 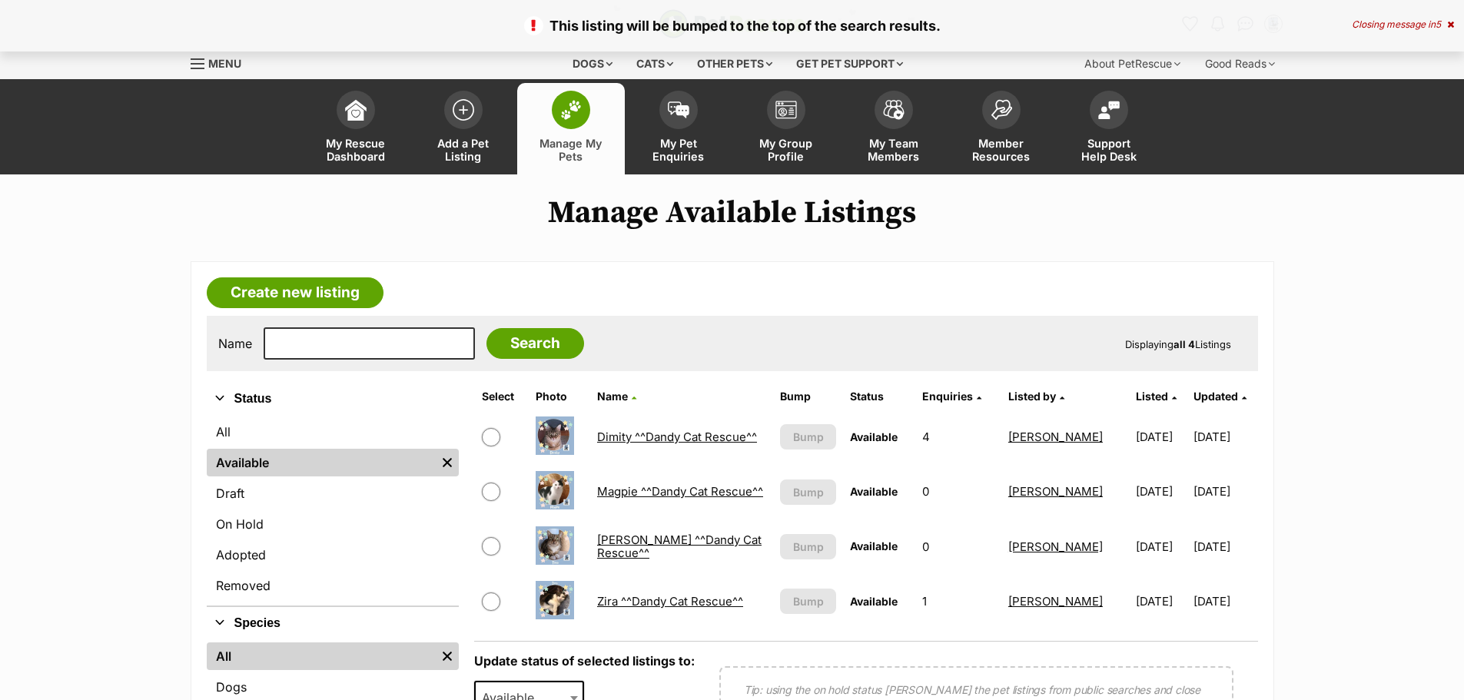 I want to click on p: This listing will be bumped to the top of the search results., so click(x=732, y=25).